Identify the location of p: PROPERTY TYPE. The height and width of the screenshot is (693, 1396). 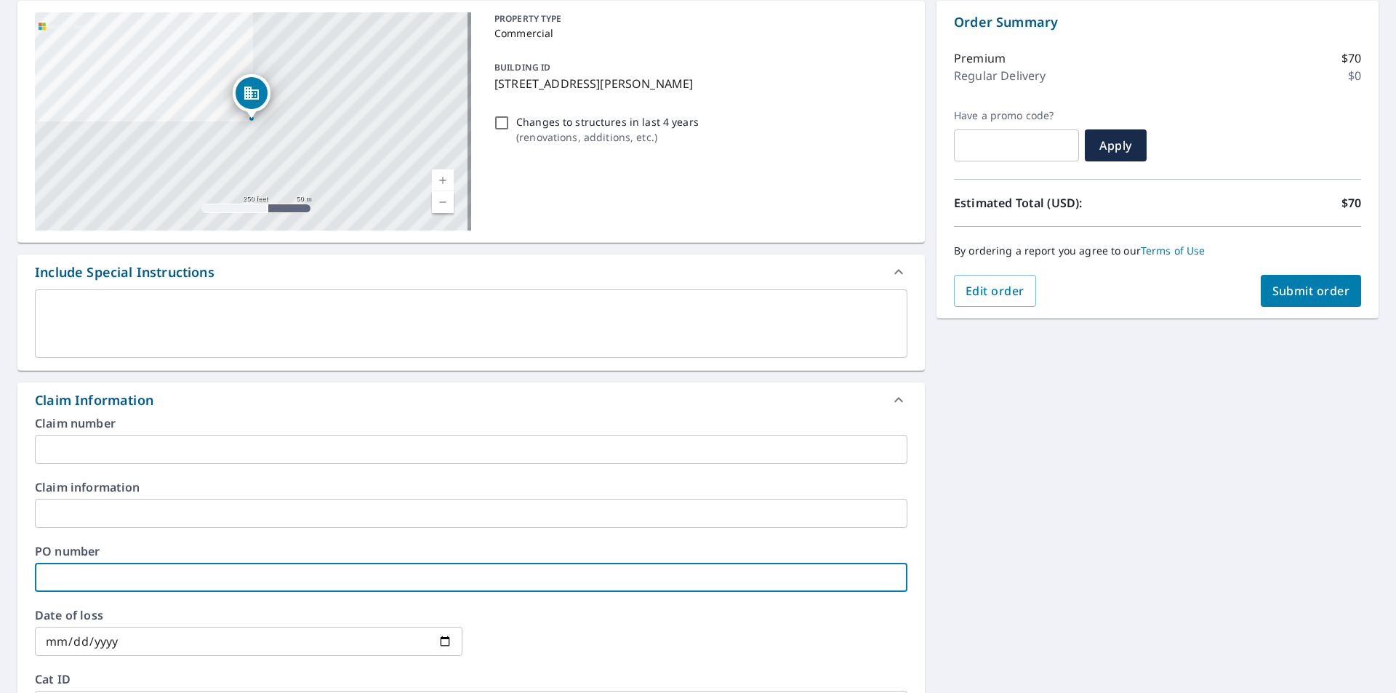
(698, 19).